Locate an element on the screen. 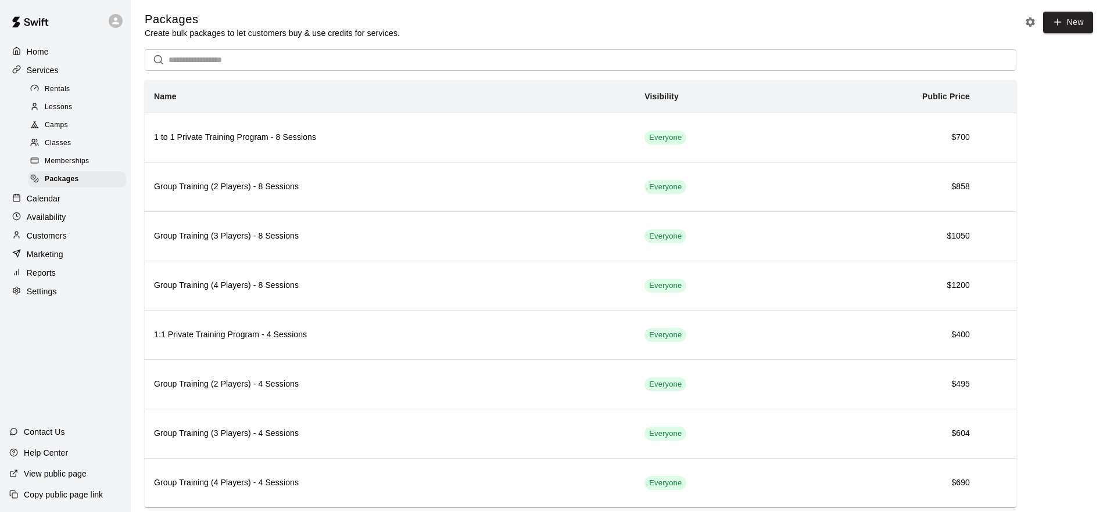 This screenshot has height=512, width=1107. a: New is located at coordinates (1068, 22).